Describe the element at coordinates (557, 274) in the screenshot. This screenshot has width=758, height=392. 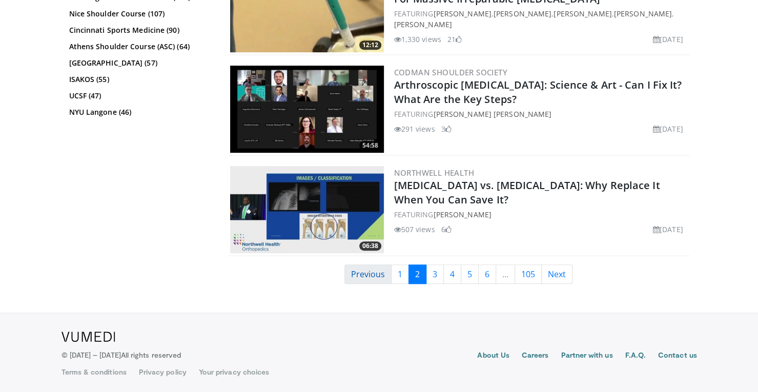
I see `a: Next` at that location.